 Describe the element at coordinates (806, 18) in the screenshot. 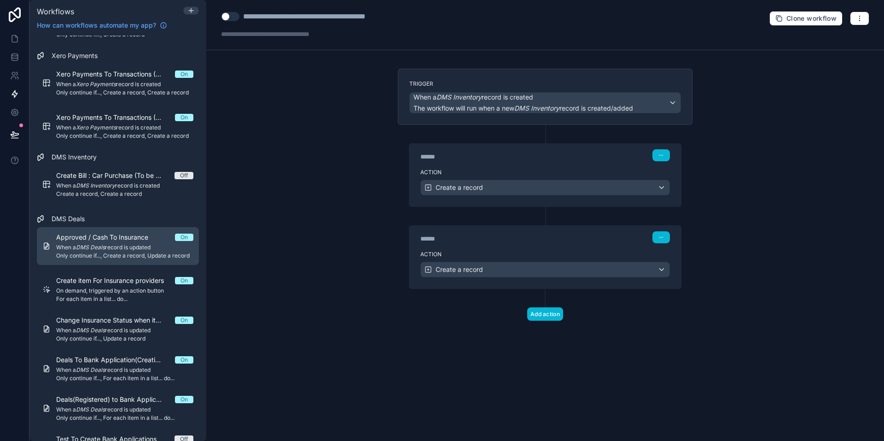

I see `button: Clone workflow` at that location.